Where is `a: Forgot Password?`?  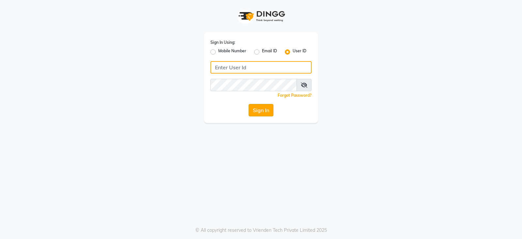 a: Forgot Password? is located at coordinates (295, 95).